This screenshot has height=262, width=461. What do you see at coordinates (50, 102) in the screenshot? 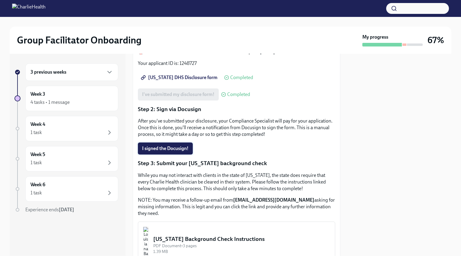
I see `div: 4 tasks • 1 message` at bounding box center [50, 102].